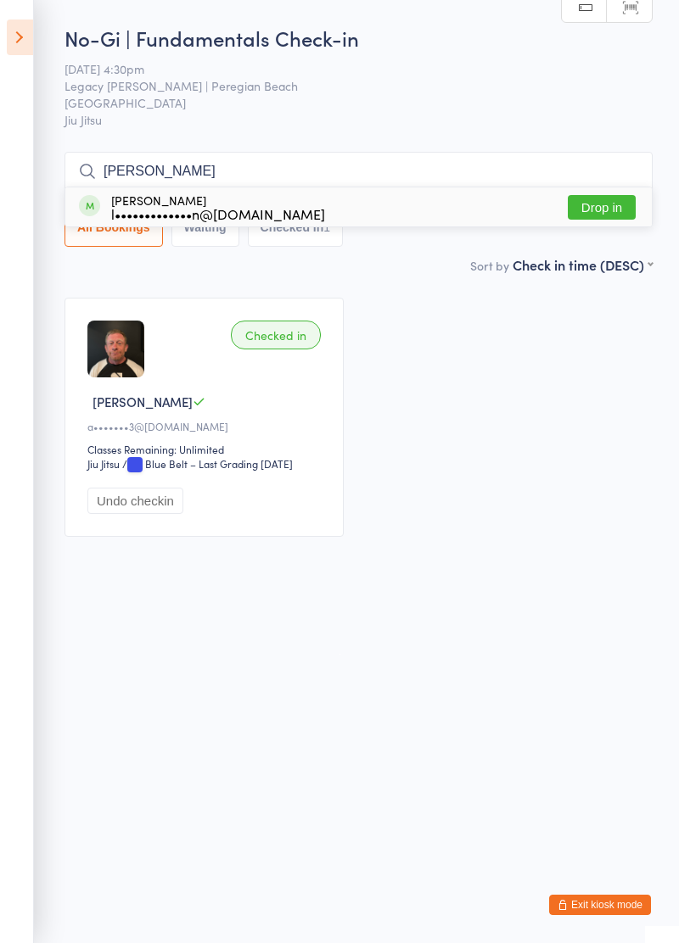  Describe the element at coordinates (358, 120) in the screenshot. I see `span: Jiu Jitsu` at that location.